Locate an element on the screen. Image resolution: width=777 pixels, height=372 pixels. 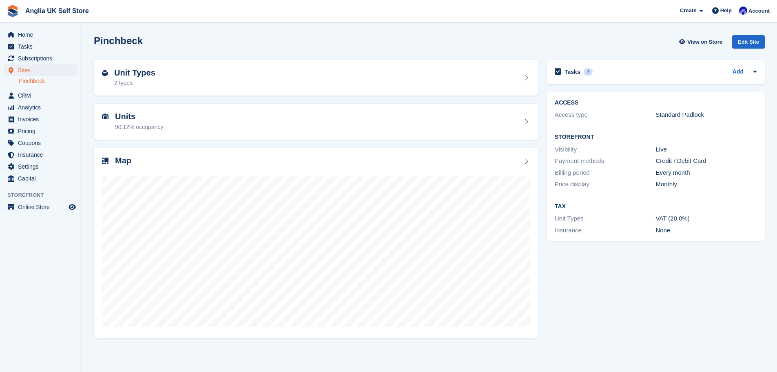
a: Pinchbeck is located at coordinates (48, 81).